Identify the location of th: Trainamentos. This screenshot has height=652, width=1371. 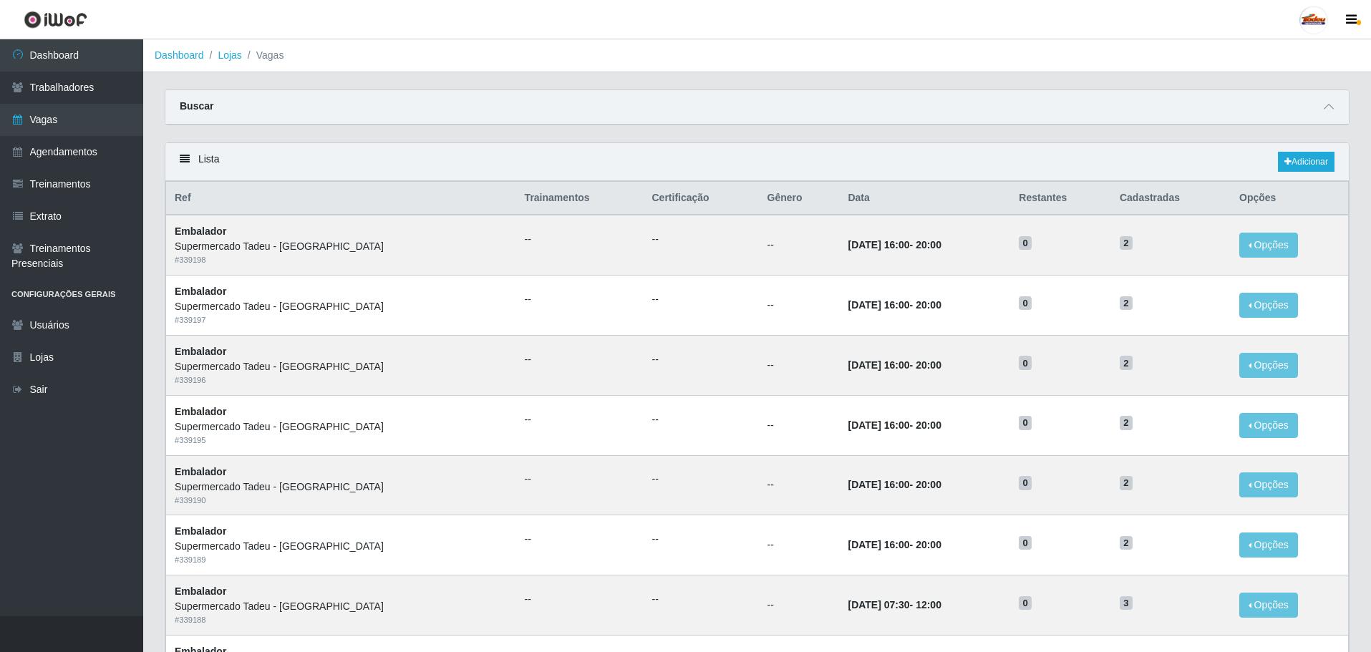
(580, 198).